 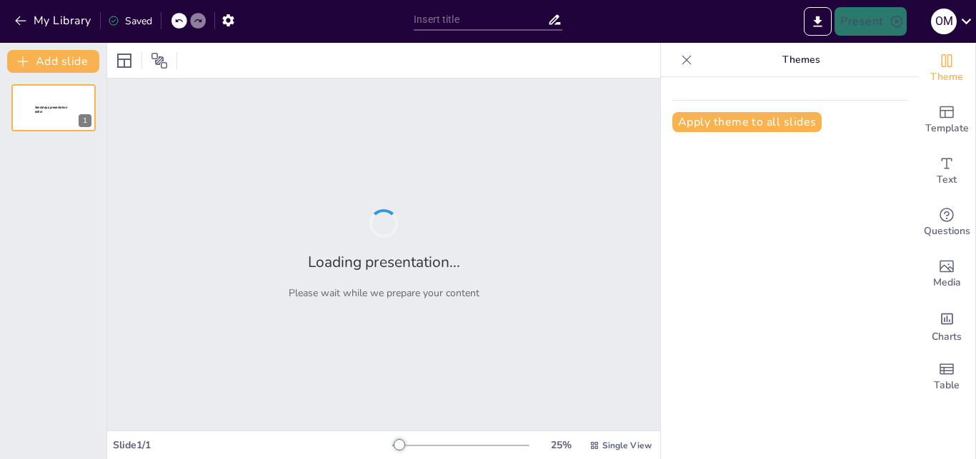 What do you see at coordinates (124, 61) in the screenshot?
I see `div: Layout` at bounding box center [124, 61].